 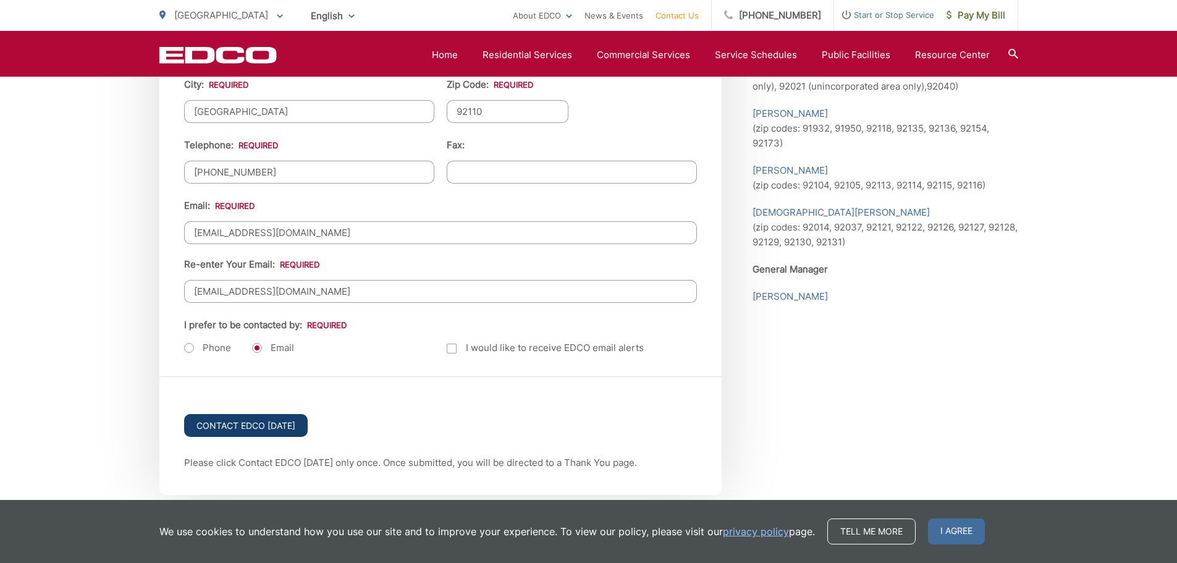 I want to click on a: EDCD logo. Return to the homepage., so click(x=218, y=55).